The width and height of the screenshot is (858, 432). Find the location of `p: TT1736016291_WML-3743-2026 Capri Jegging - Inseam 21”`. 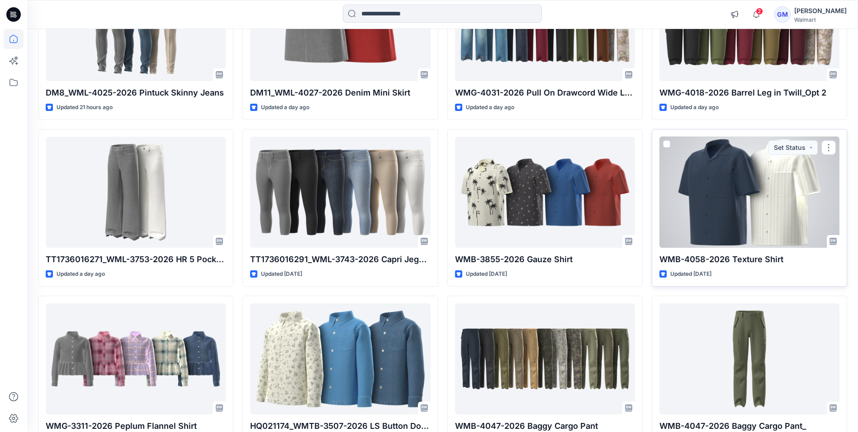

p: TT1736016291_WML-3743-2026 Capri Jegging - Inseam 21” is located at coordinates (340, 259).